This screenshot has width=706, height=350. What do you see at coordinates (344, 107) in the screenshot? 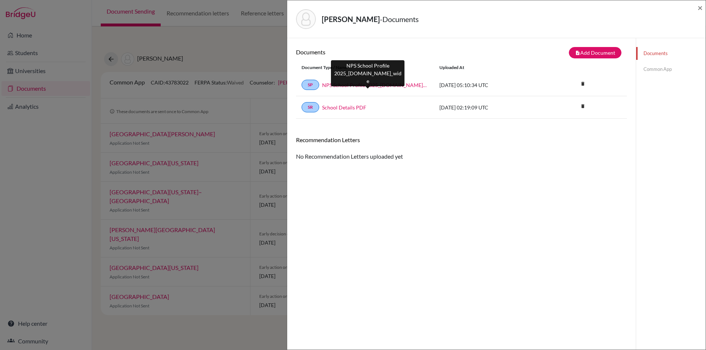
I see `a: School Details PDF` at bounding box center [344, 107].